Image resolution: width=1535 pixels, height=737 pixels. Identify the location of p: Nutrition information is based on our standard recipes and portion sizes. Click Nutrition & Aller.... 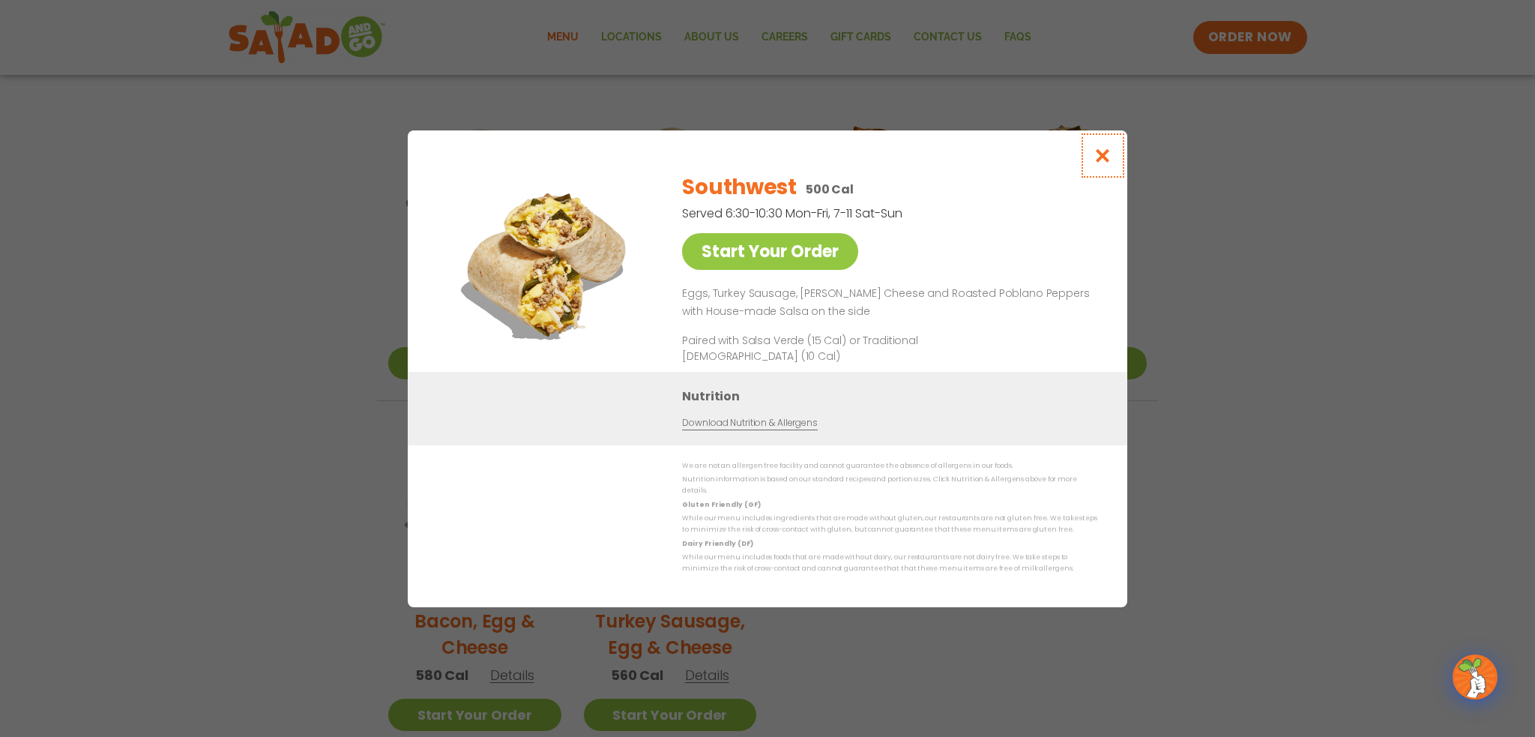
(889, 485).